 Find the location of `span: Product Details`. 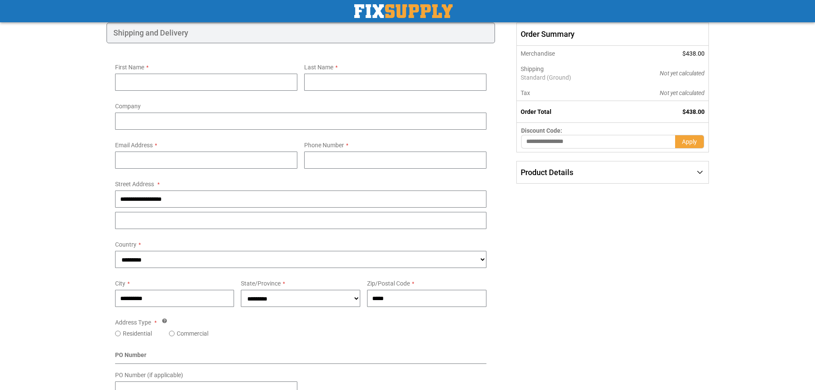

span: Product Details is located at coordinates (547, 172).